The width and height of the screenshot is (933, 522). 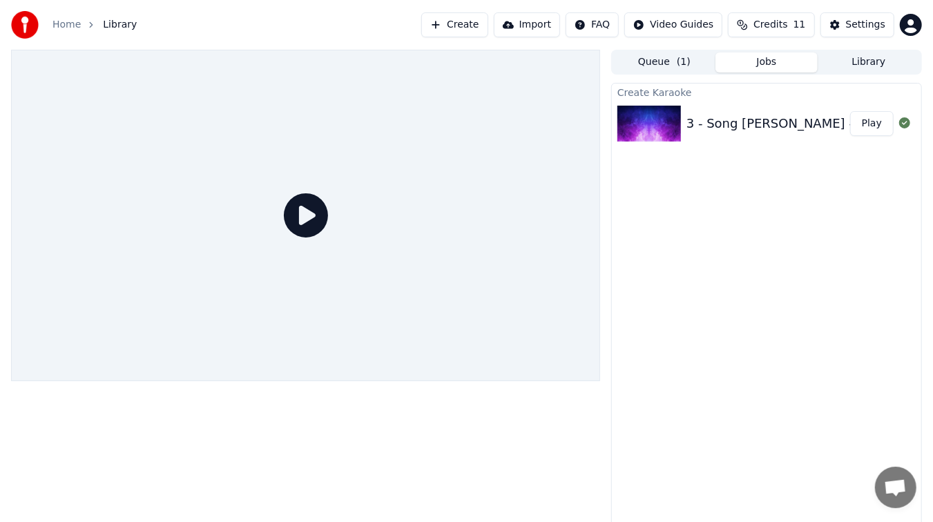 What do you see at coordinates (767, 92) in the screenshot?
I see `div: Create Karaoke` at bounding box center [767, 92].